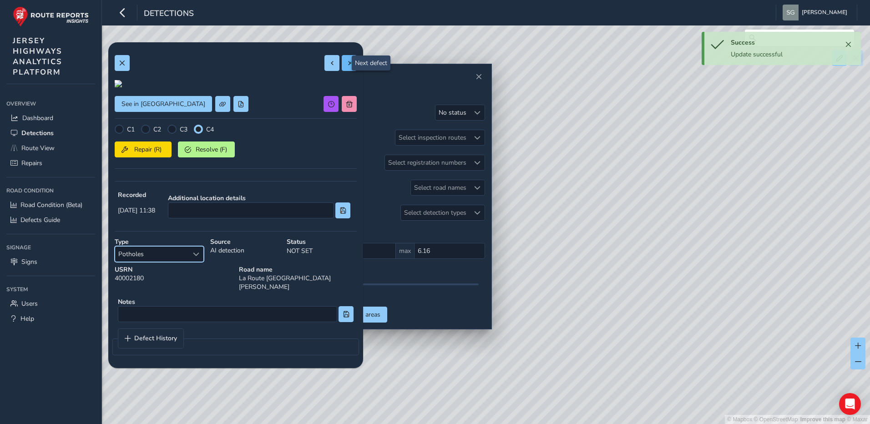 The image size is (870, 424). I want to click on img: diamond-layout, so click(791, 12).